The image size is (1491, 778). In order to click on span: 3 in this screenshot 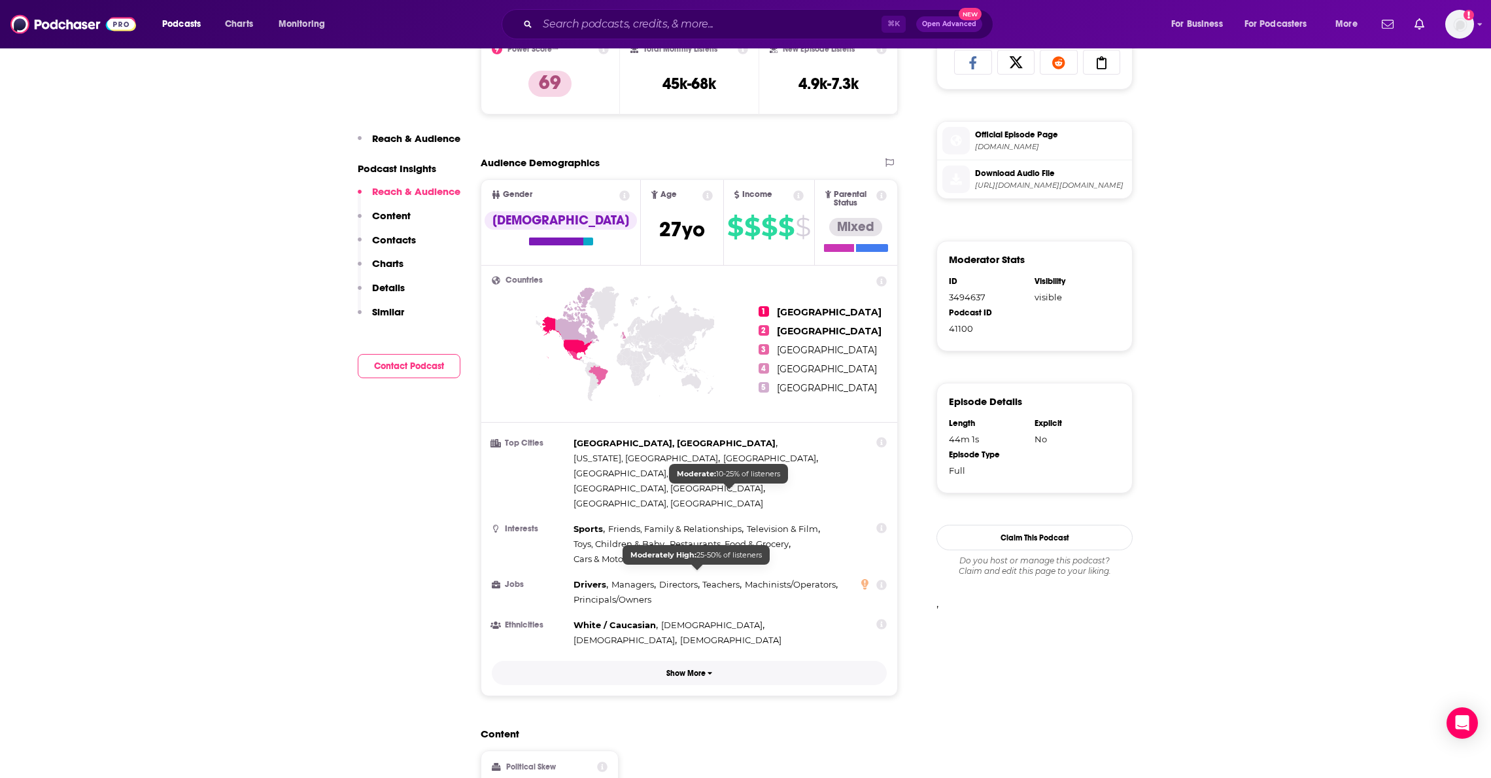, I will do `click(764, 349)`.